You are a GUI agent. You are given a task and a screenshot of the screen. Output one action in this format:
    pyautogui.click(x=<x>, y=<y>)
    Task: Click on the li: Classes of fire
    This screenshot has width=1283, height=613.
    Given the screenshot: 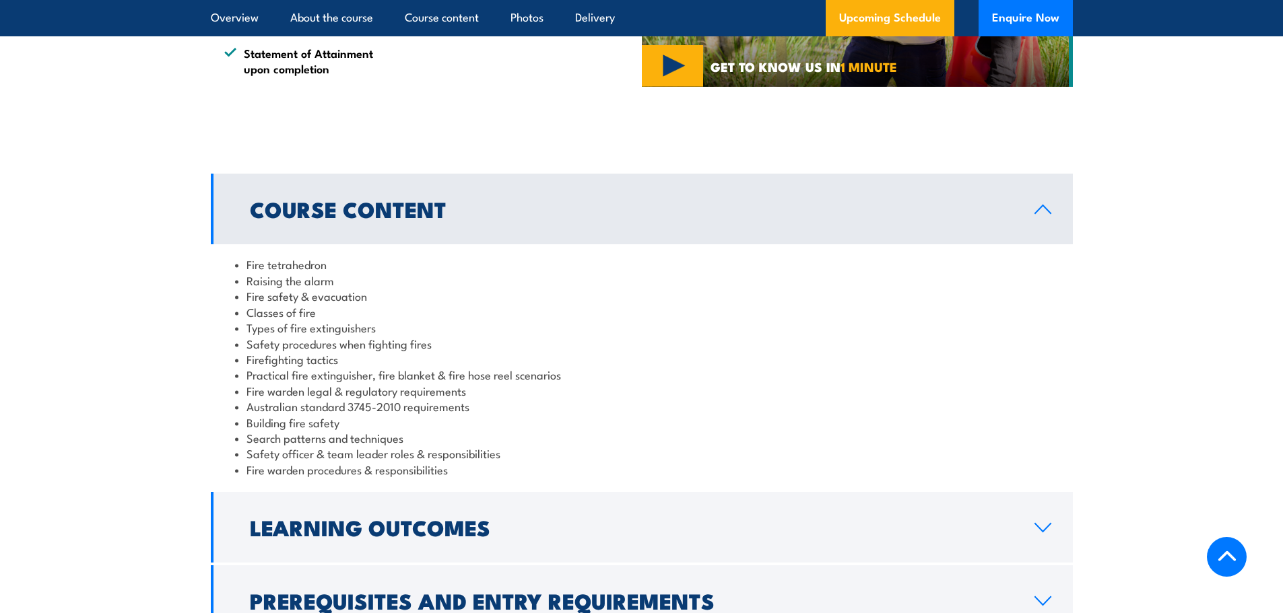 What is the action you would take?
    pyautogui.click(x=642, y=312)
    